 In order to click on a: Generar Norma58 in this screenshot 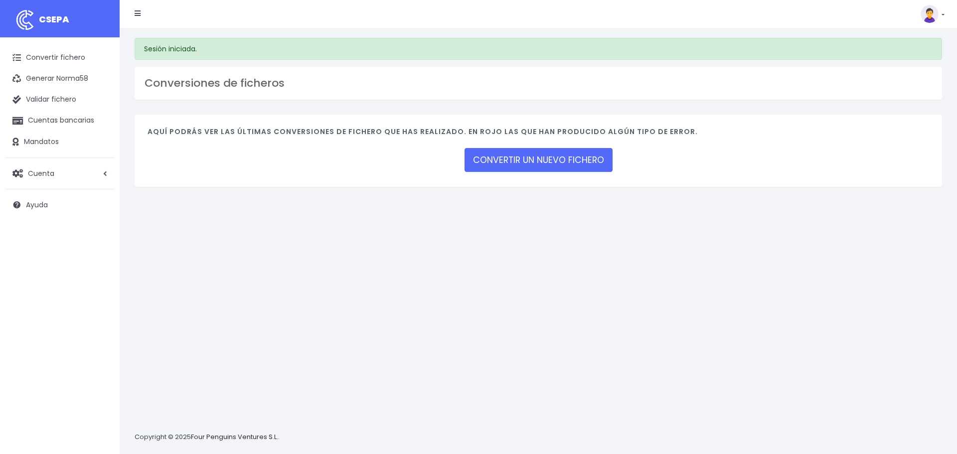, I will do `click(60, 79)`.